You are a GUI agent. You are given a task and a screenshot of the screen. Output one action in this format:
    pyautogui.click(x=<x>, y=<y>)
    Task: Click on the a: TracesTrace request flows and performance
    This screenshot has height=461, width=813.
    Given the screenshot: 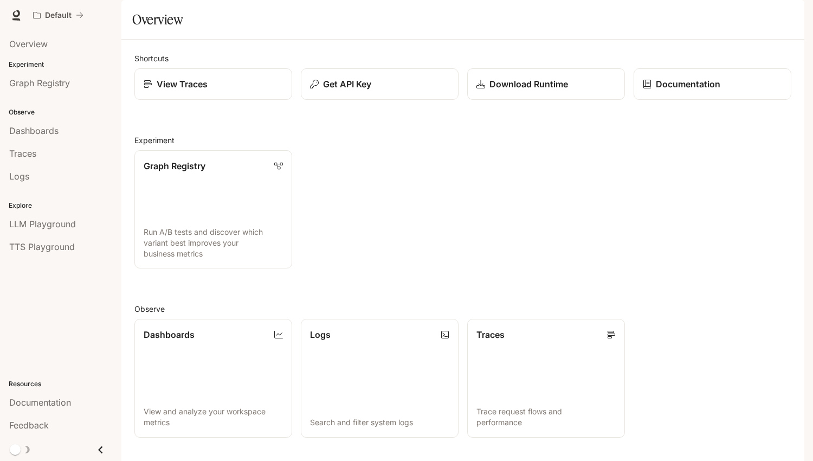 What is the action you would take?
    pyautogui.click(x=546, y=378)
    